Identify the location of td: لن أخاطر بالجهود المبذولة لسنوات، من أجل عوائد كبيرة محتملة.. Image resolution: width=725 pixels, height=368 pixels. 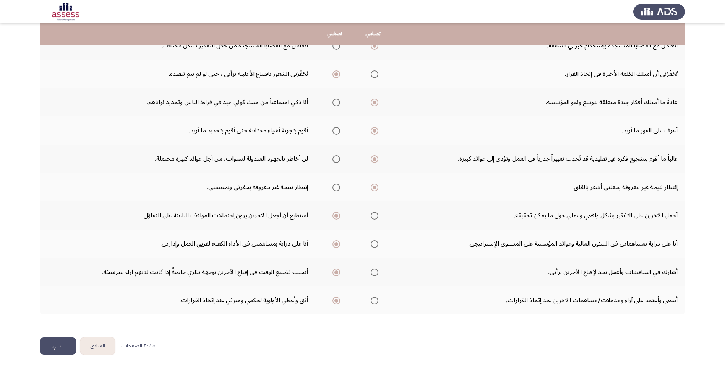
(178, 159).